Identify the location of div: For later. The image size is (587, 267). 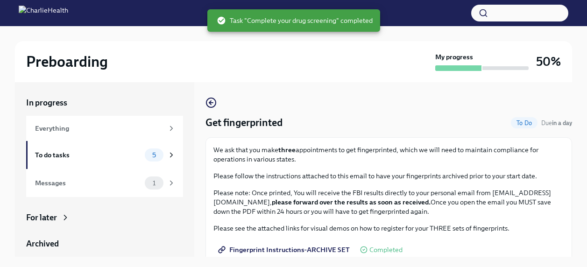
(42, 218).